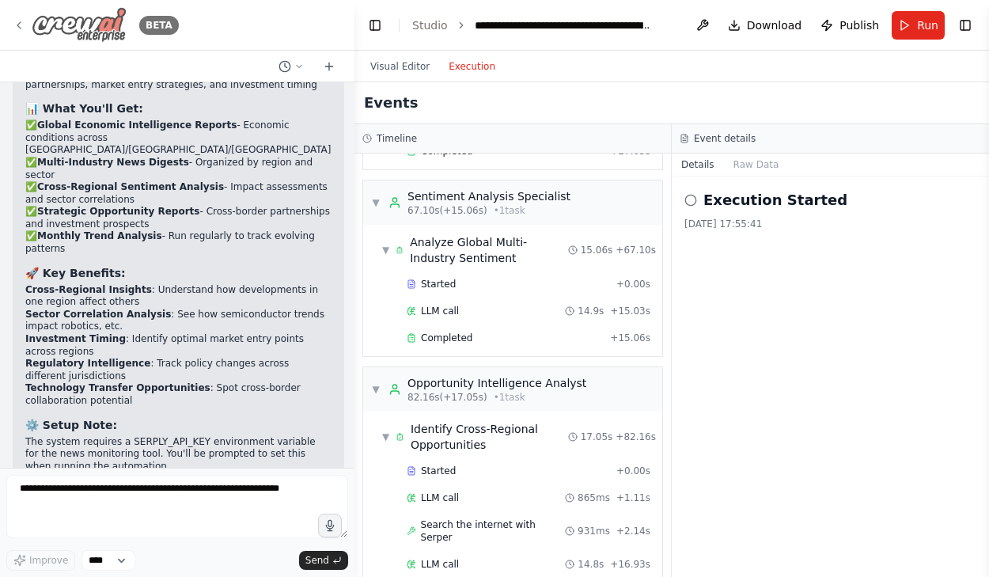 This screenshot has height=577, width=989. I want to click on li: : See how semiconductor trends impact robotics, etc., so click(178, 321).